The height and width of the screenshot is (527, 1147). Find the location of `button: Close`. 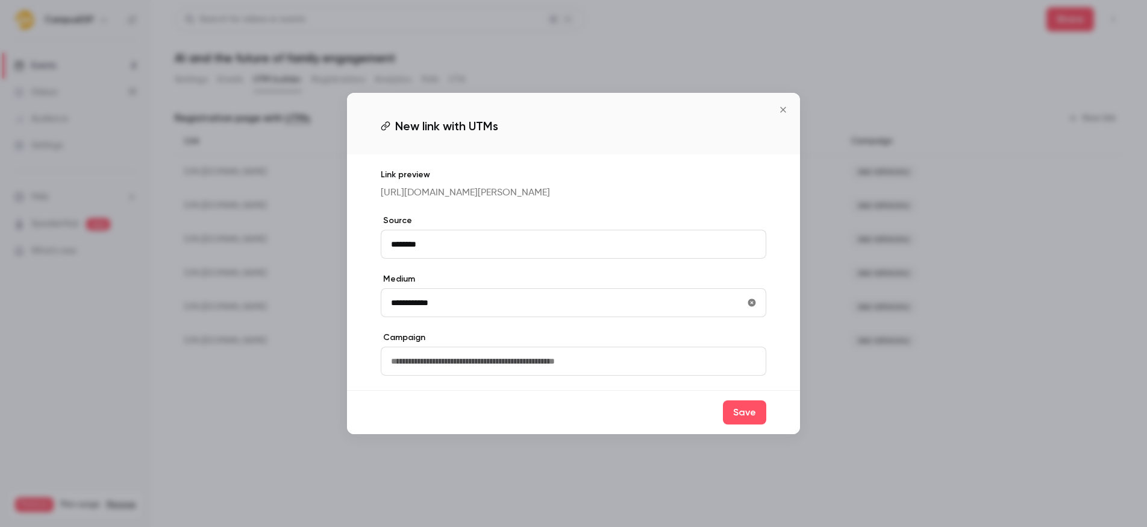

button: Close is located at coordinates (783, 110).